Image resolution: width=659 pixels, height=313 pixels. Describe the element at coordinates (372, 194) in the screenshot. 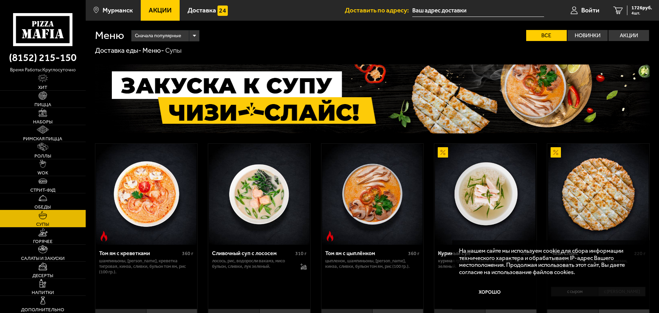

I see `img: Том ям с цыплёнком` at that location.